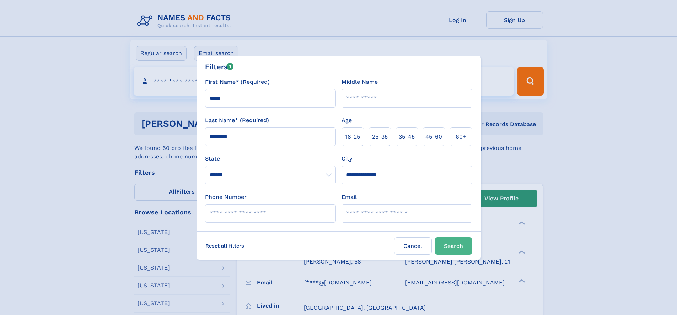 Image resolution: width=677 pixels, height=315 pixels. Describe the element at coordinates (225, 246) in the screenshot. I see `label: Reset all filters` at that location.